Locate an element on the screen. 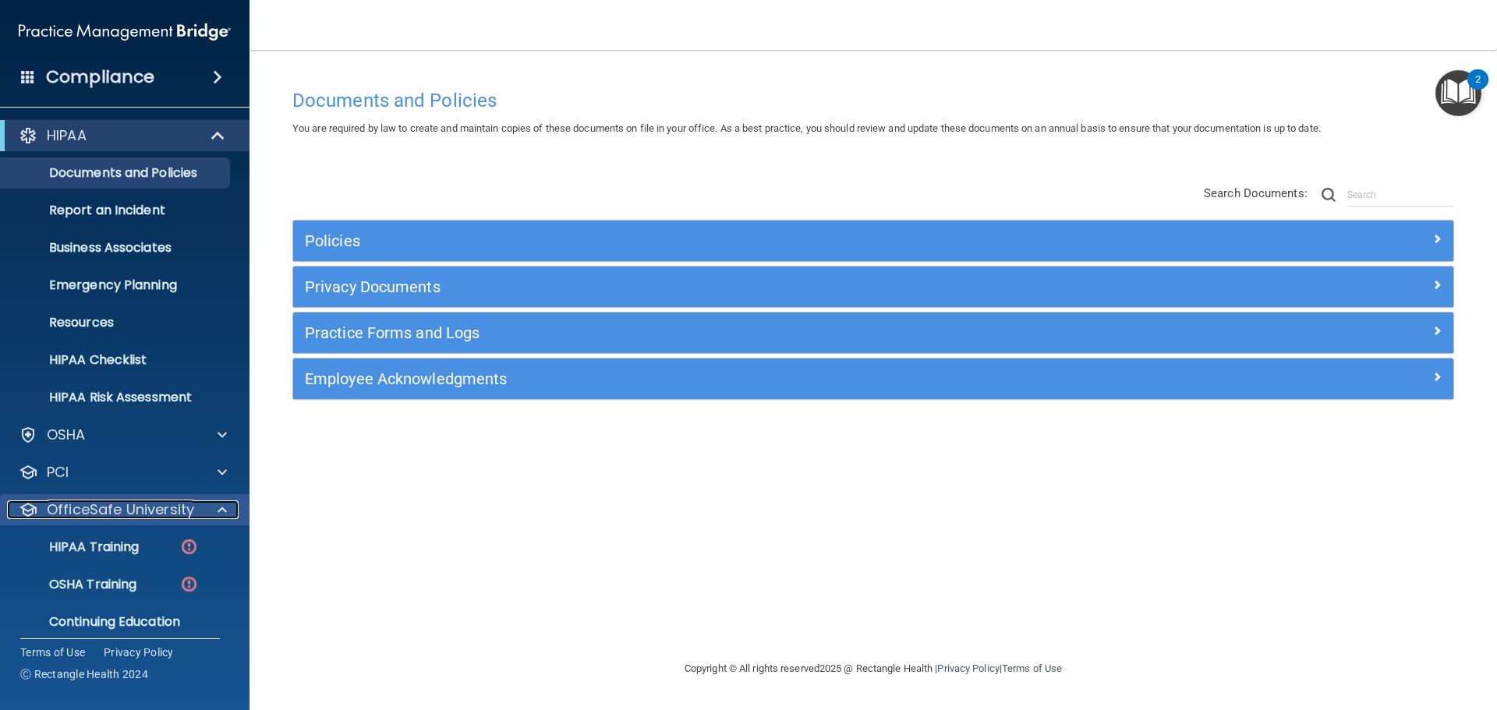 This screenshot has width=1497, height=710. p: Documents and Policies is located at coordinates (116, 173).